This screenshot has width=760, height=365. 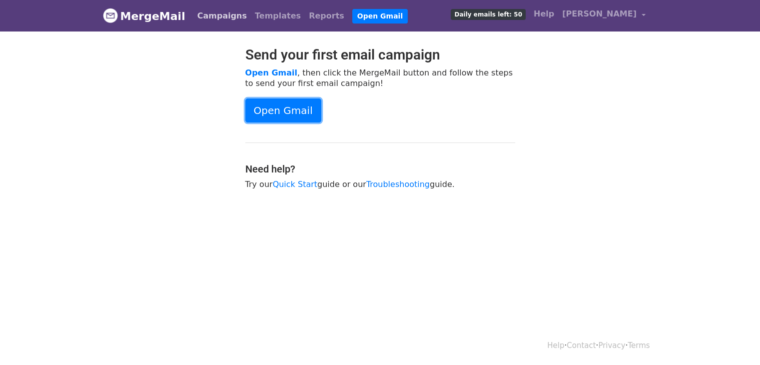 What do you see at coordinates (144, 16) in the screenshot?
I see `a: MergeMail` at bounding box center [144, 16].